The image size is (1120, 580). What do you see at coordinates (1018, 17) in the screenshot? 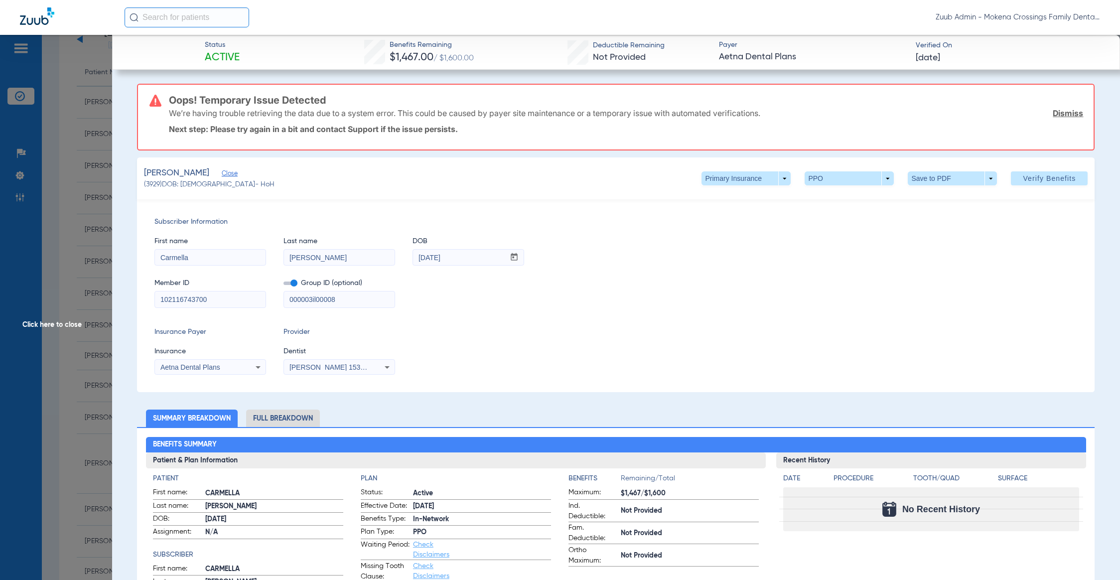
I see `span: Zuub Admin - Mokena Crossings Family Dental` at bounding box center [1018, 17].